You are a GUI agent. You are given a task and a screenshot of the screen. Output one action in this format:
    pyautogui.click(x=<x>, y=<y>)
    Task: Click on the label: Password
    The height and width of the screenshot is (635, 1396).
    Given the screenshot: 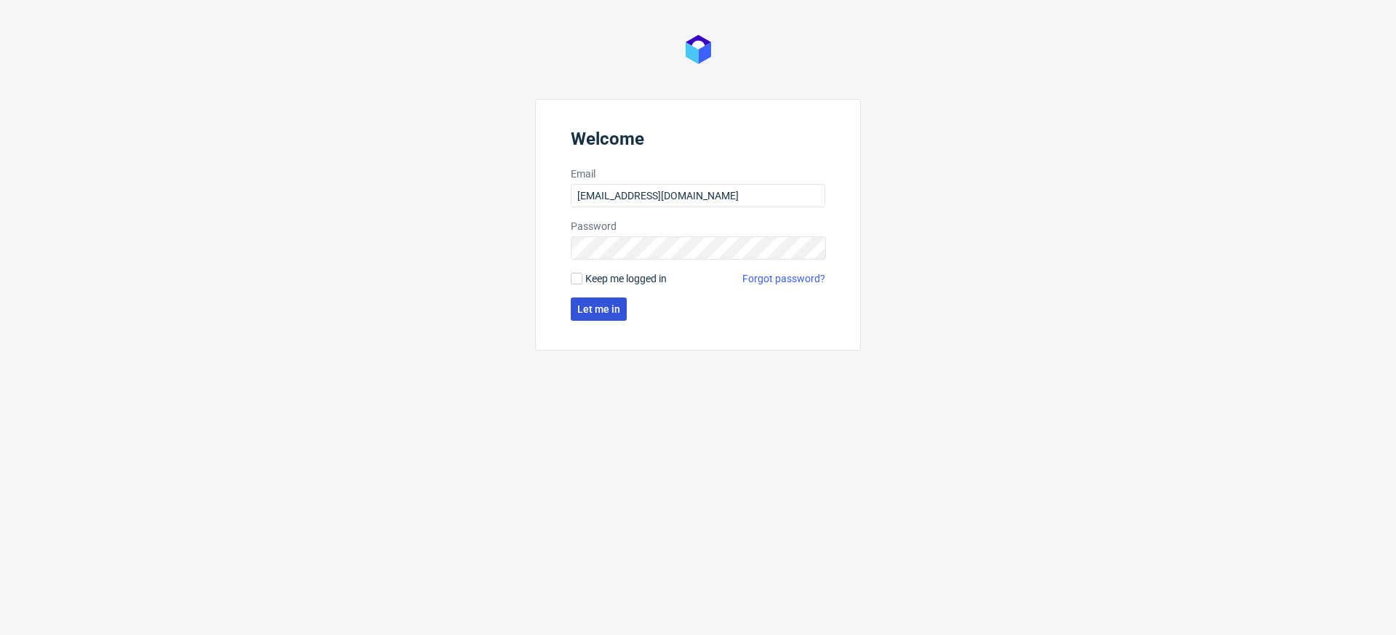 What is the action you would take?
    pyautogui.click(x=698, y=226)
    